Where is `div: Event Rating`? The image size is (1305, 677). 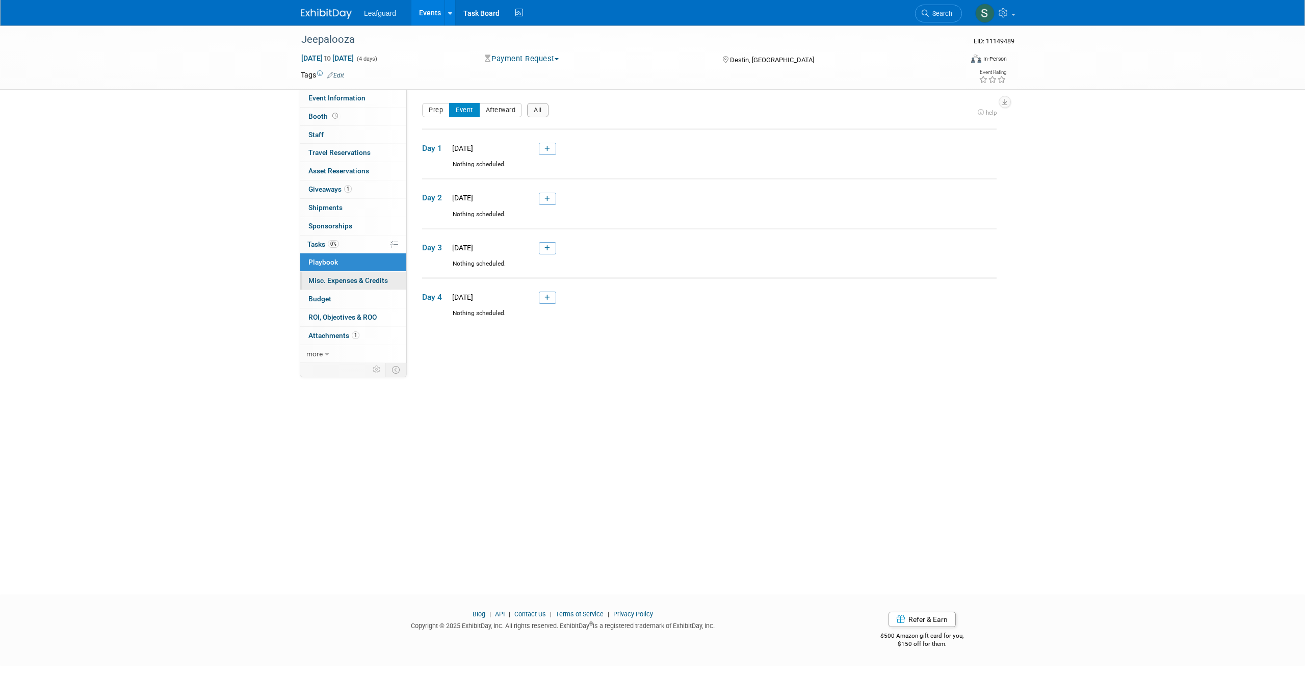
div: Event Rating is located at coordinates (993, 72).